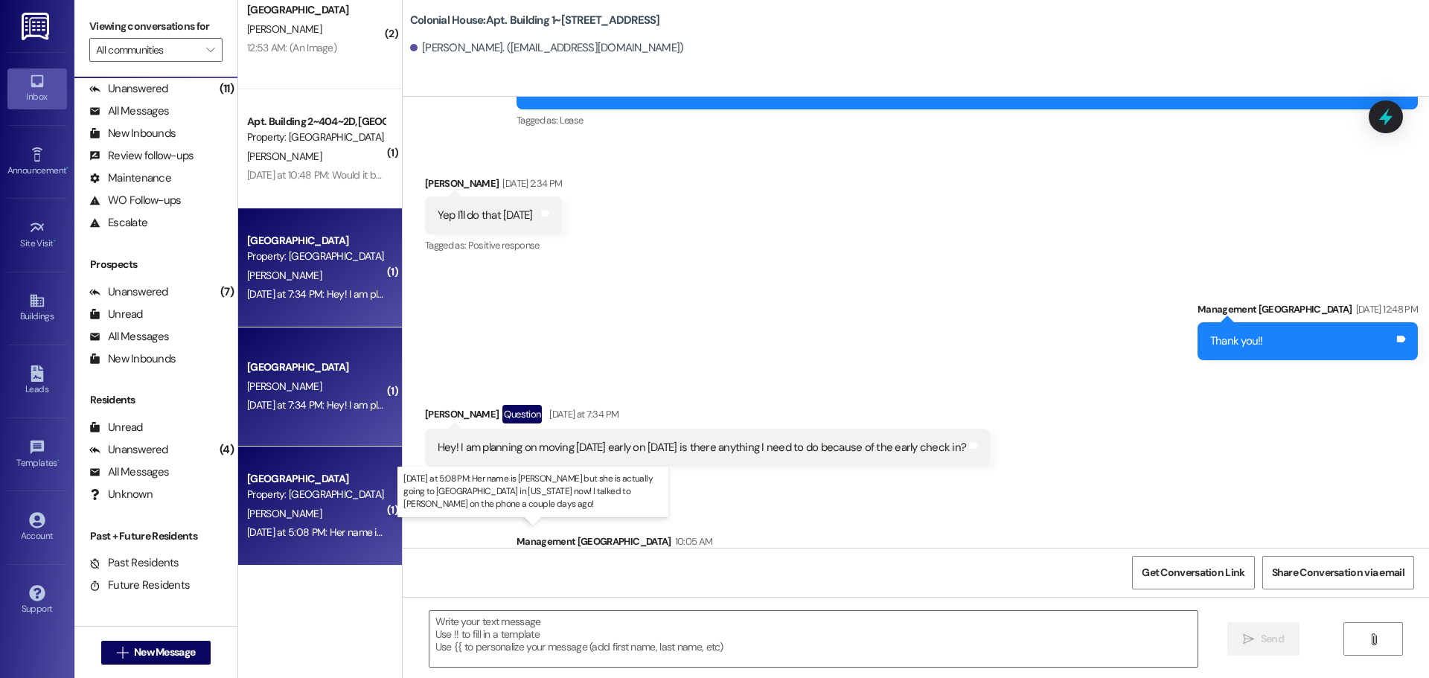 This screenshot has width=1429, height=678. I want to click on a: Account, so click(37, 528).